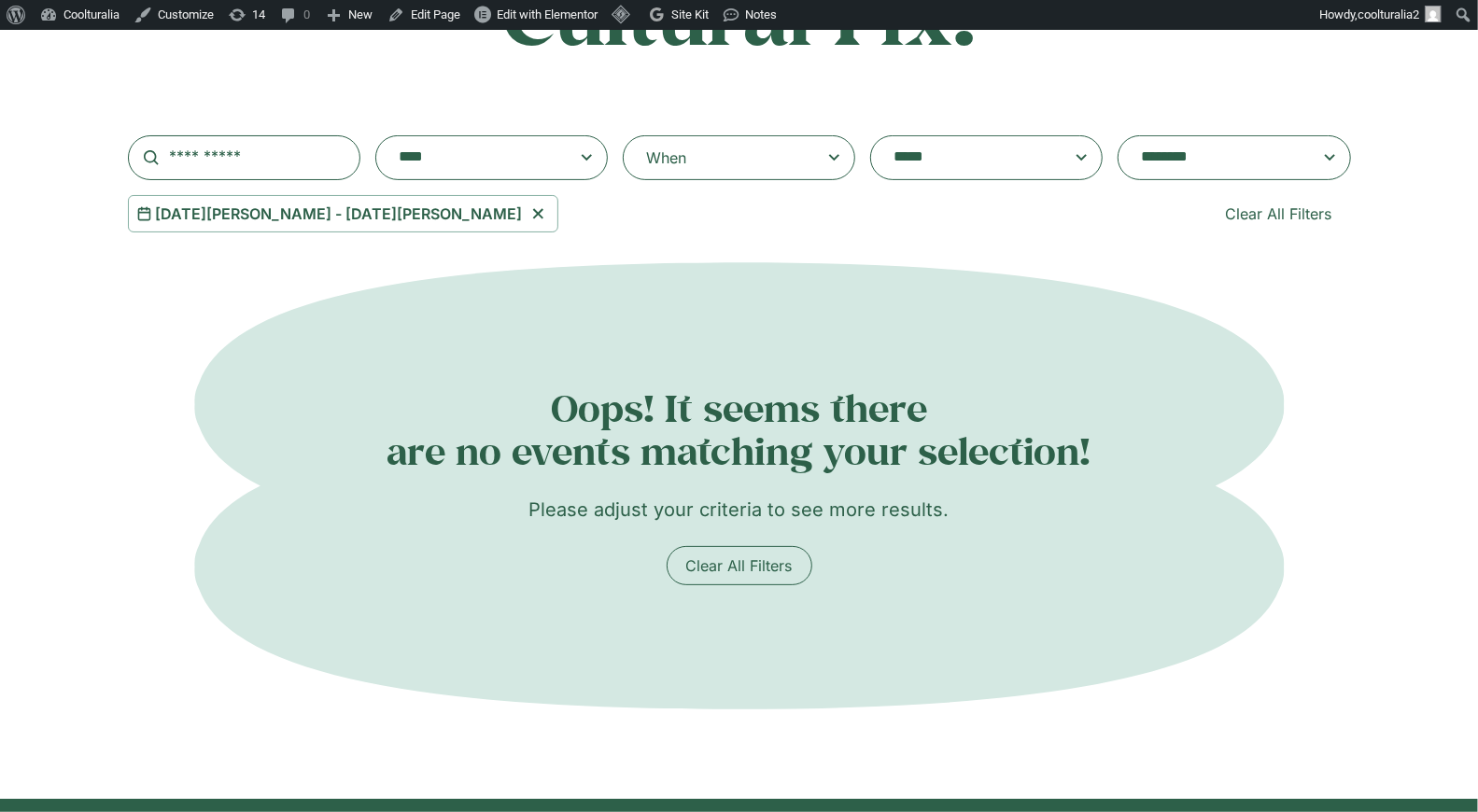  What do you see at coordinates (547, 14) in the screenshot?
I see `span: Edit with Elementor` at bounding box center [547, 14].